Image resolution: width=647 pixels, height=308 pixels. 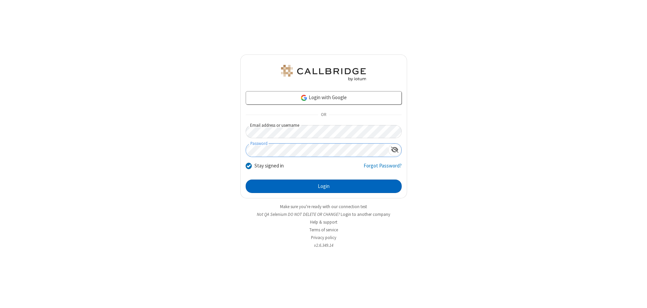 I want to click on button: Login to another company, so click(x=365, y=215).